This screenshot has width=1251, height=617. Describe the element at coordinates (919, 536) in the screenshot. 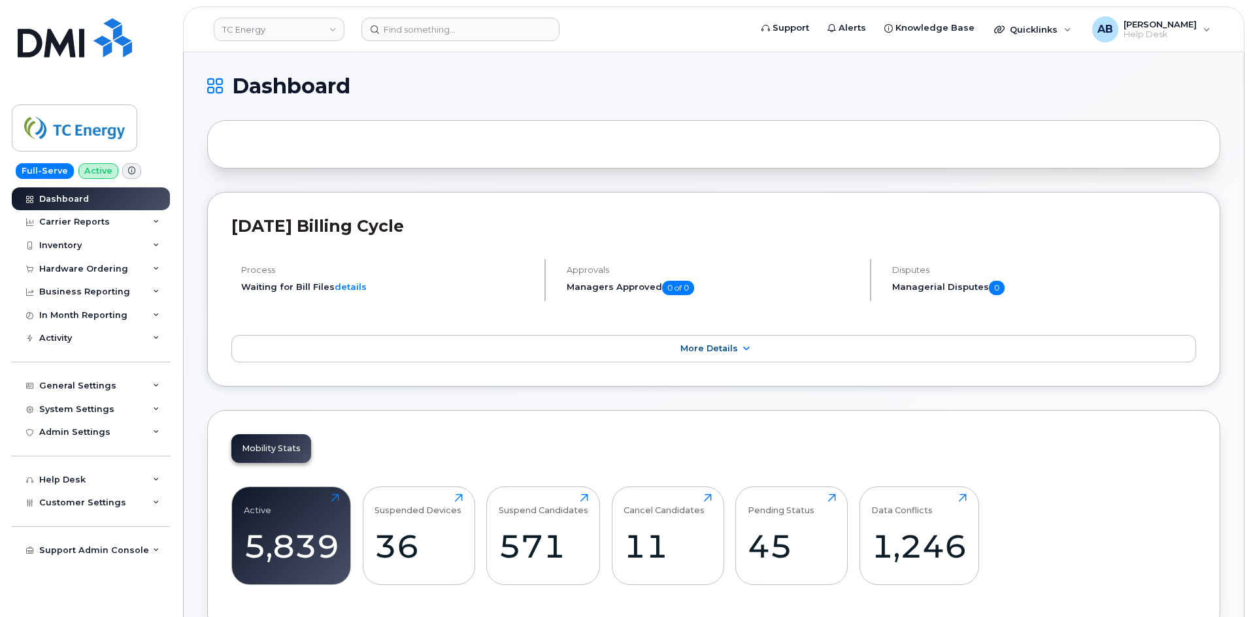

I see `a: Data Conflicts1,246` at that location.